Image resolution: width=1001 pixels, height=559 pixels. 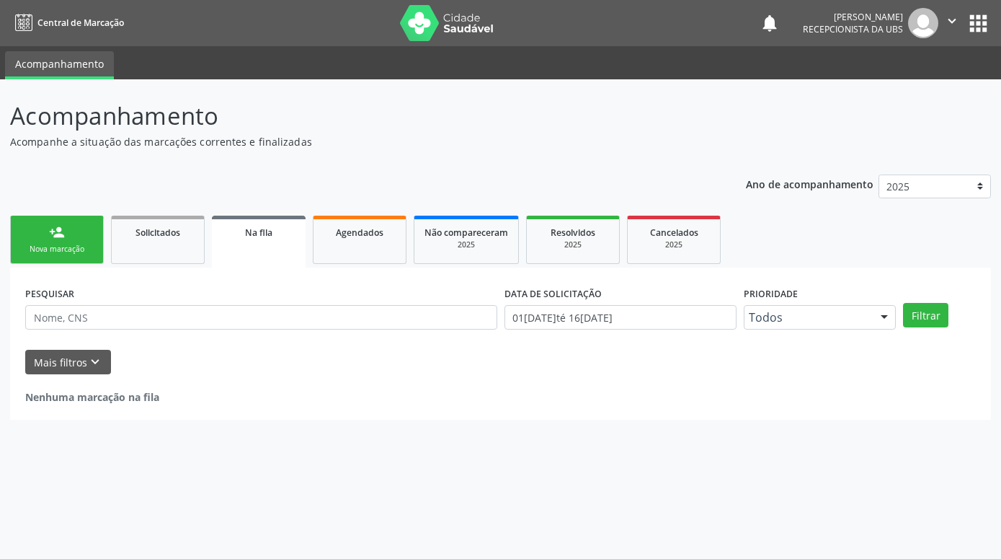 I want to click on img: img, so click(x=924, y=23).